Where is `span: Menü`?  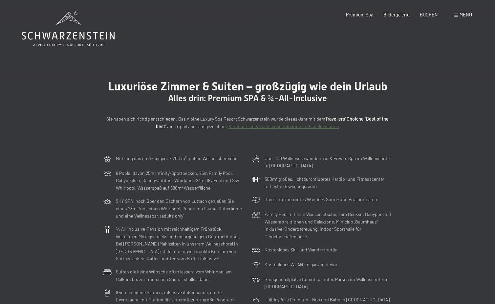 span: Menü is located at coordinates (466, 14).